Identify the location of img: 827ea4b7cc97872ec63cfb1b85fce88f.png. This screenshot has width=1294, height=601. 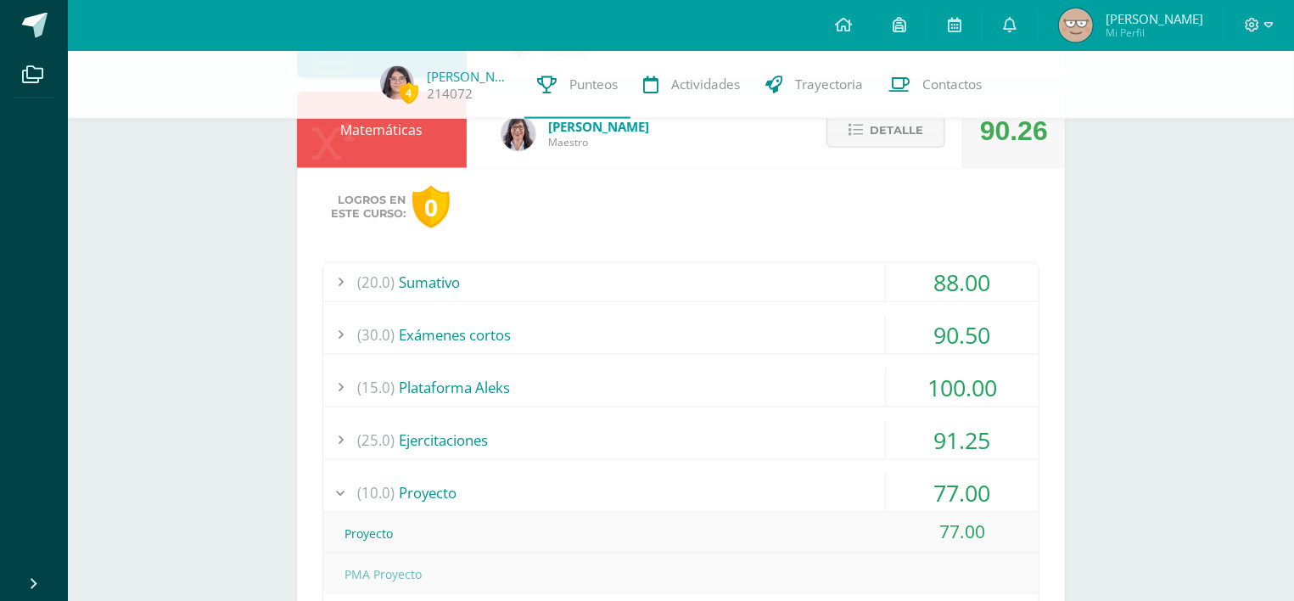
(397, 83).